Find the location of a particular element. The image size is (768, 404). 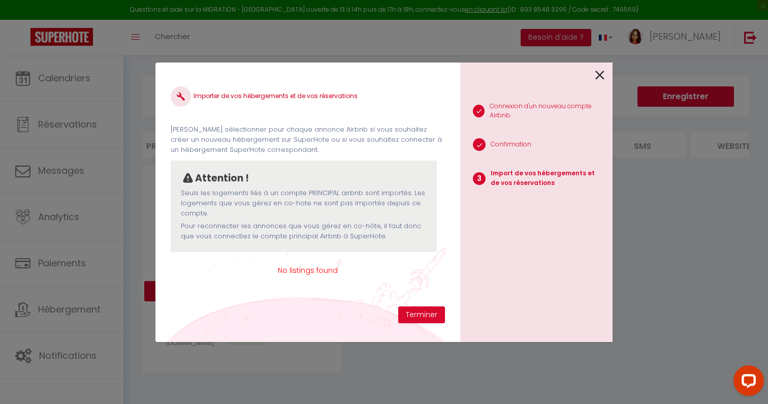

span: 3 is located at coordinates (479, 178).